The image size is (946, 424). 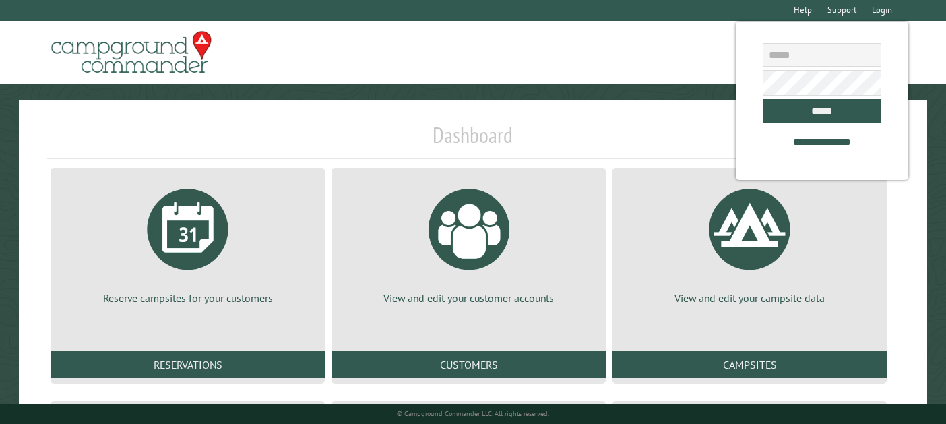 I want to click on img: Campground Commander, so click(x=131, y=53).